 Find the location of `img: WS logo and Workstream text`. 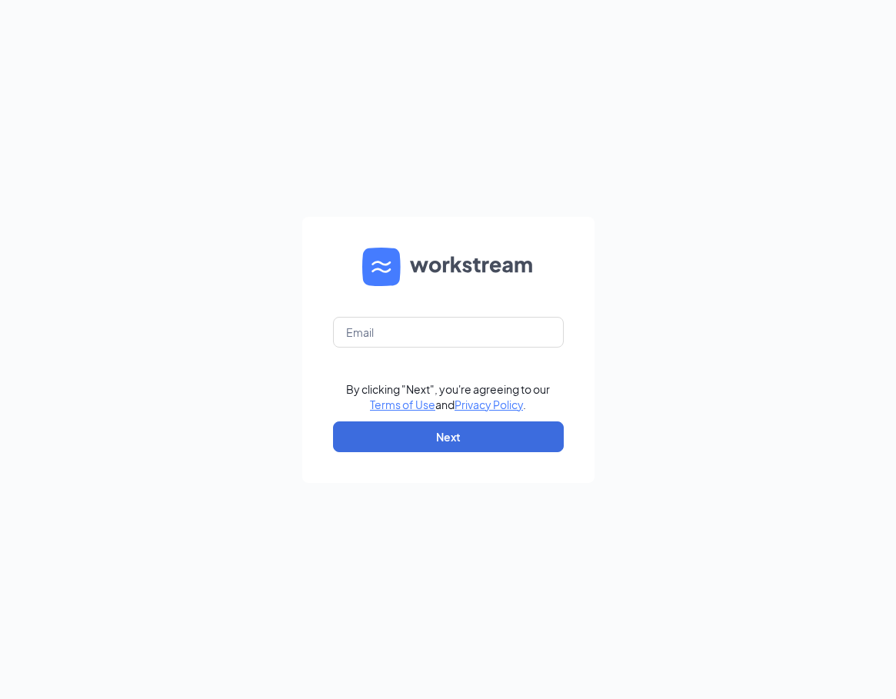

img: WS logo and Workstream text is located at coordinates (449, 267).